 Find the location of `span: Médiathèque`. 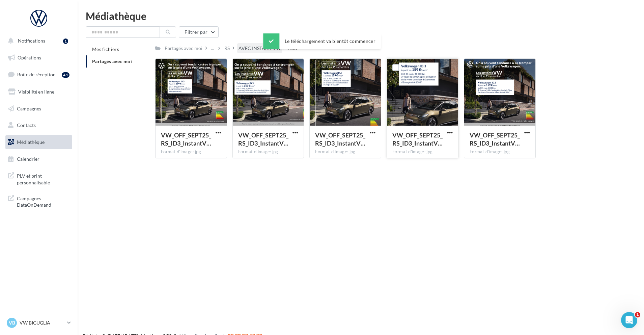

span: Médiathèque is located at coordinates (31, 142).